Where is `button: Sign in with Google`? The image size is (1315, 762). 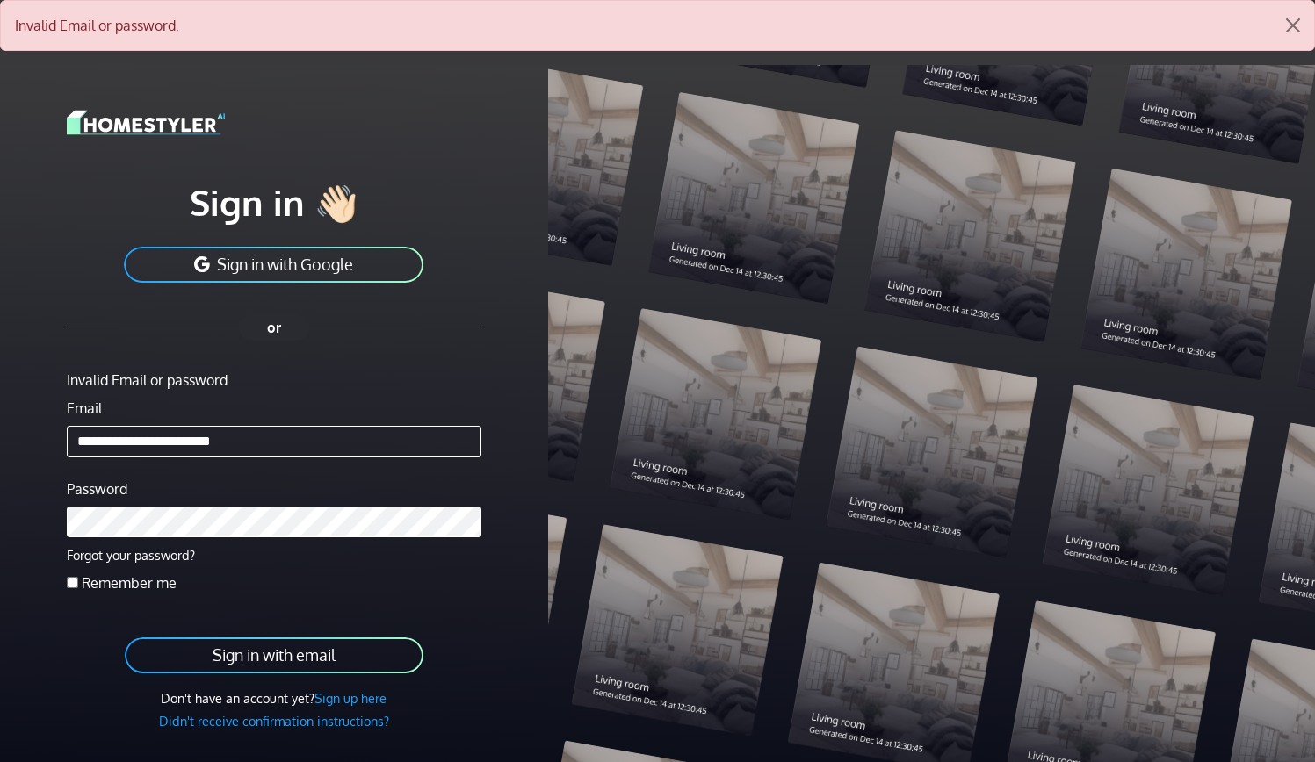 button: Sign in with Google is located at coordinates (273, 264).